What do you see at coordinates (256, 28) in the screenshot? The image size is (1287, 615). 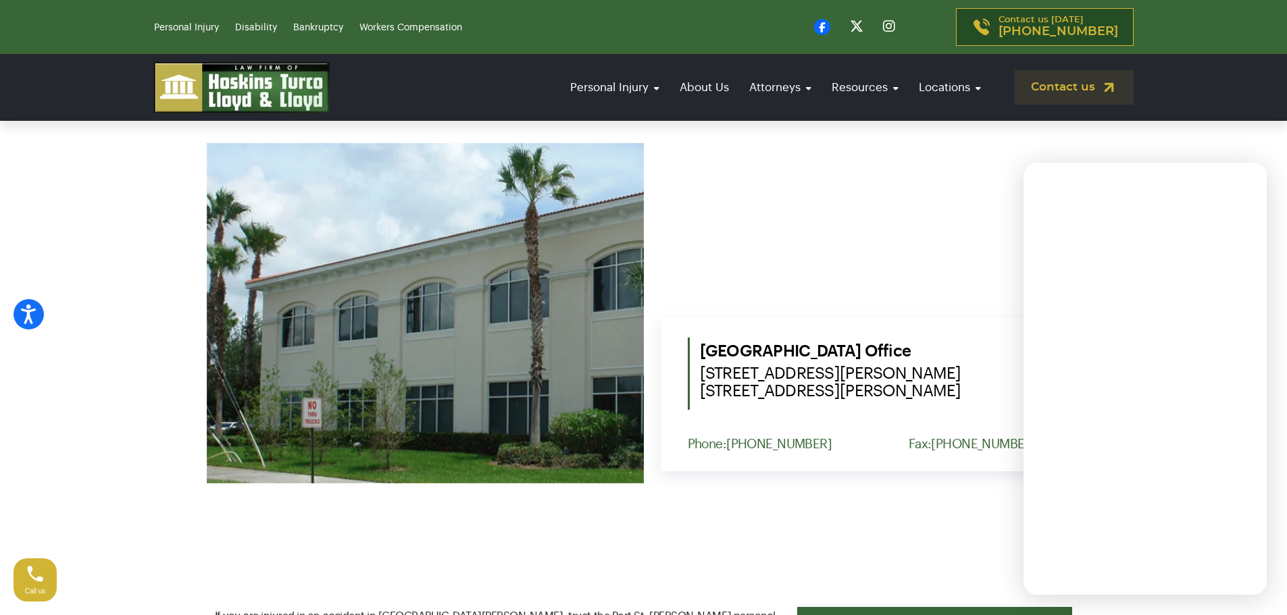 I see `a: Disability` at bounding box center [256, 28].